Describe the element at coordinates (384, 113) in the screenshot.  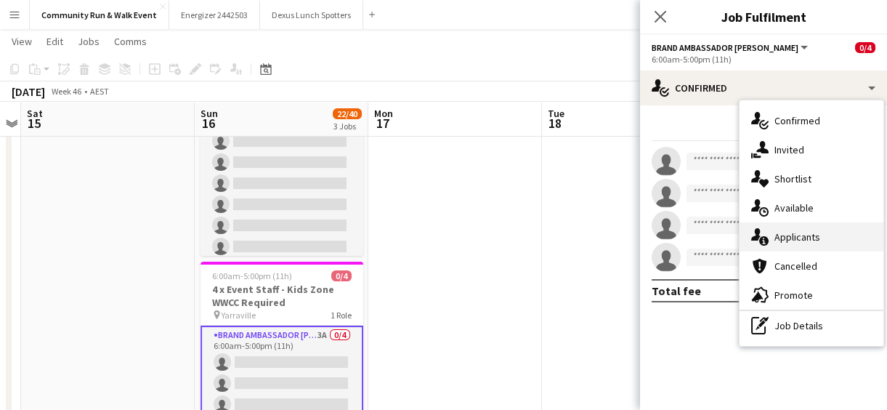
I see `span: Mon` at that location.